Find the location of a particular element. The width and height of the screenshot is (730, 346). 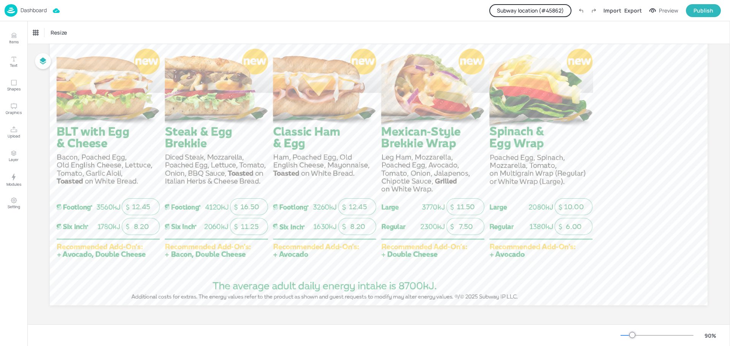

div: Publish is located at coordinates (703, 11).